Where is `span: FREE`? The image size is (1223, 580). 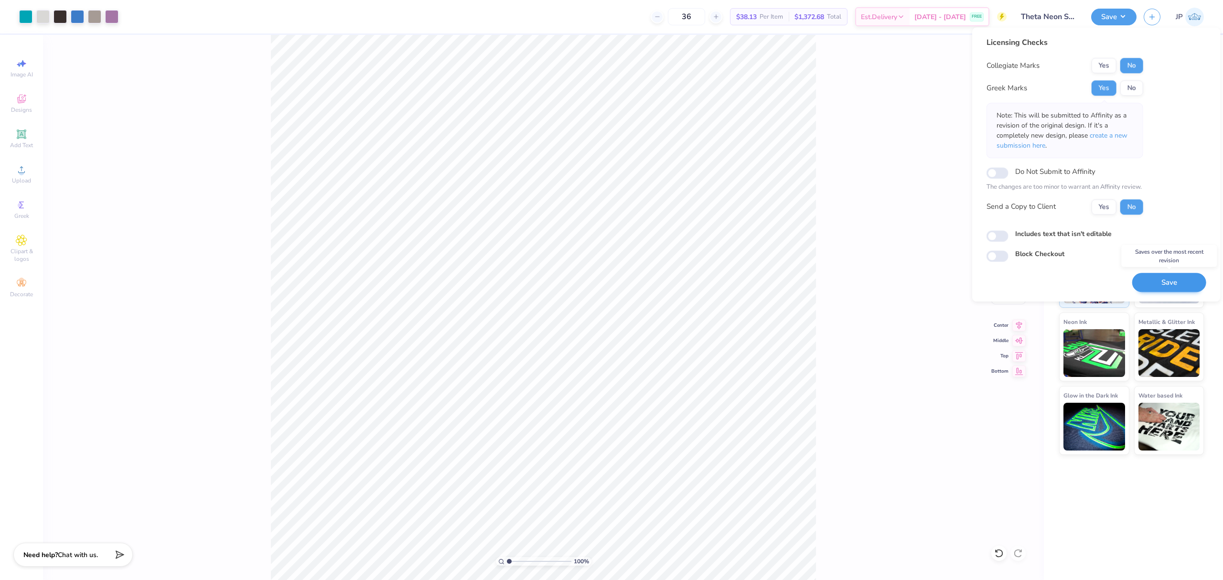 span: FREE is located at coordinates (977, 17).